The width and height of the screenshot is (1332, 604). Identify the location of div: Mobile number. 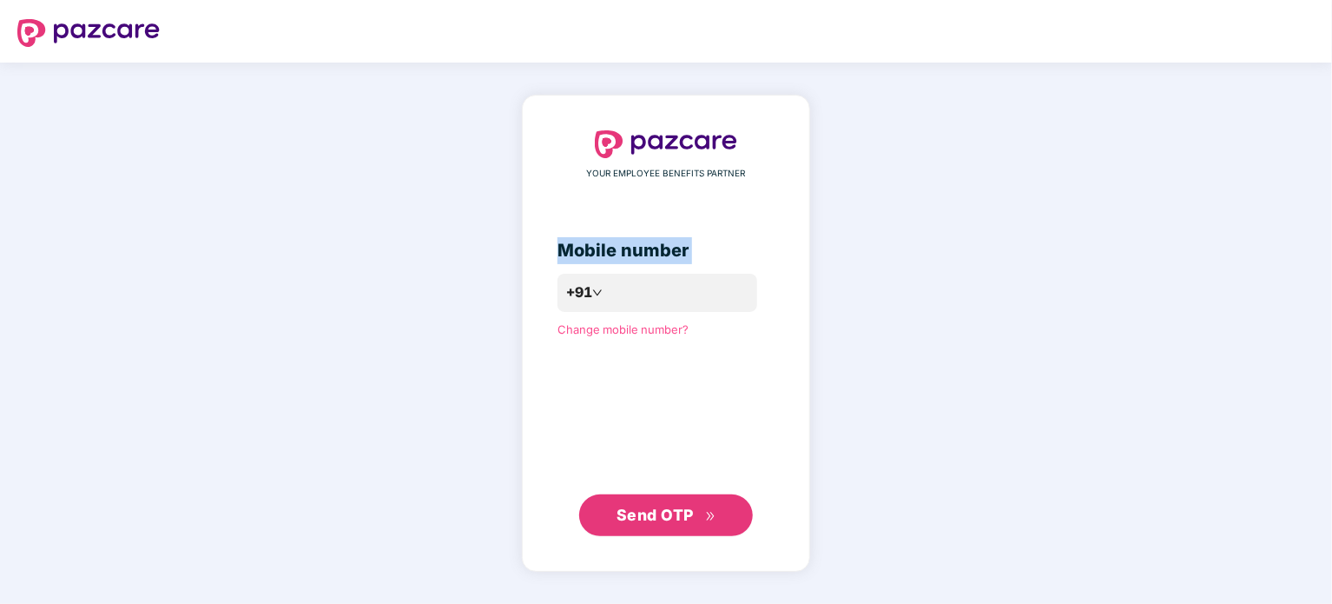
(666, 250).